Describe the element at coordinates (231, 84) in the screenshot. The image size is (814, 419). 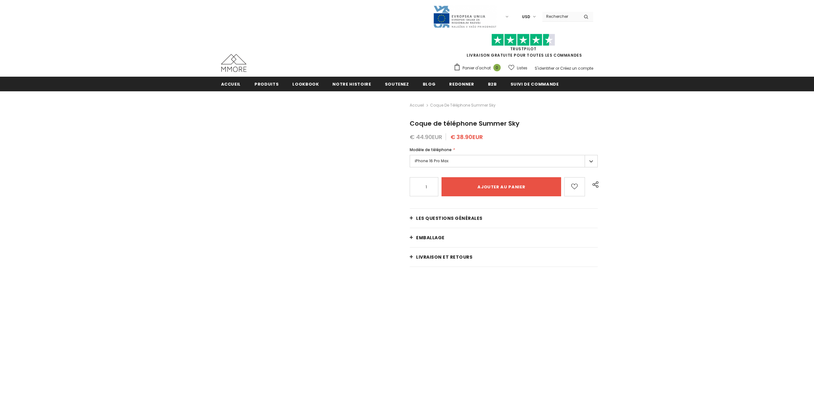
I see `span: Accueil` at that location.